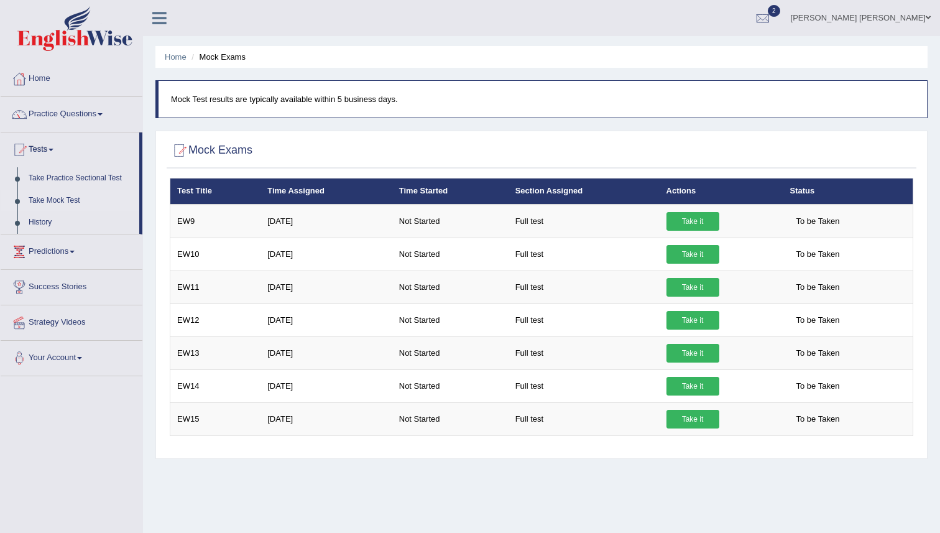 This screenshot has width=940, height=533. Describe the element at coordinates (216, 353) in the screenshot. I see `td: EW13` at that location.